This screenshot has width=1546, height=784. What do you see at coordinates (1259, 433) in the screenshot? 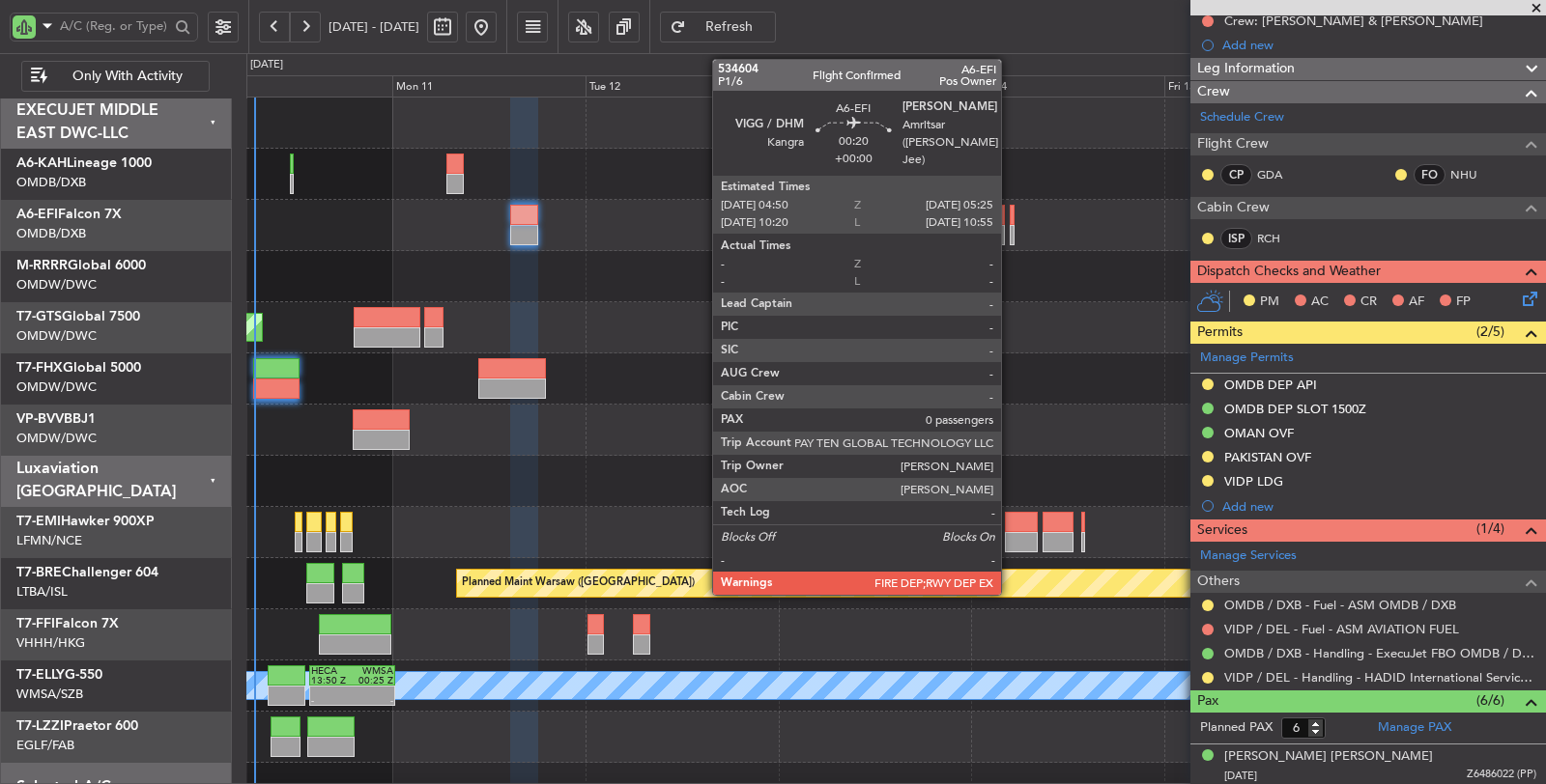
I see `div: OMAN OVF` at bounding box center [1259, 433].